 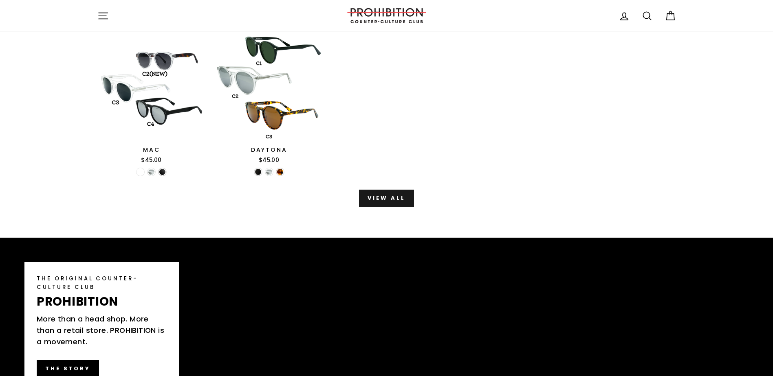 What do you see at coordinates (269, 150) in the screenshot?
I see `div: DAYTONA` at bounding box center [269, 150].